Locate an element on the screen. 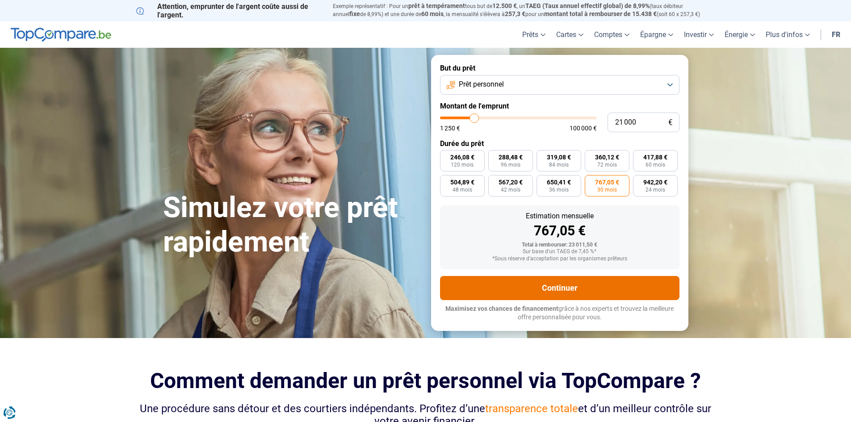 This screenshot has width=851, height=422. span: 42 mois is located at coordinates (511, 190).